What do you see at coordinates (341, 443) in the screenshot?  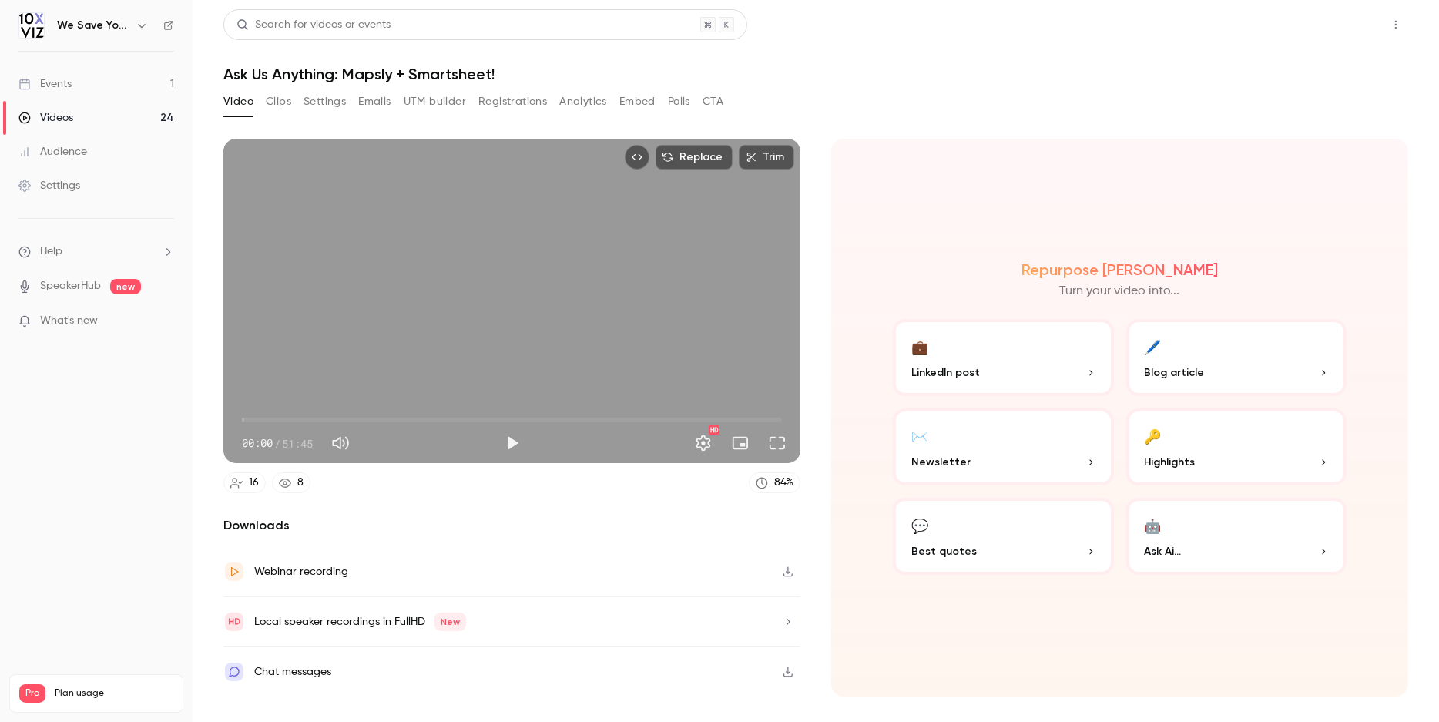 I see `button: Mute` at bounding box center [341, 443].